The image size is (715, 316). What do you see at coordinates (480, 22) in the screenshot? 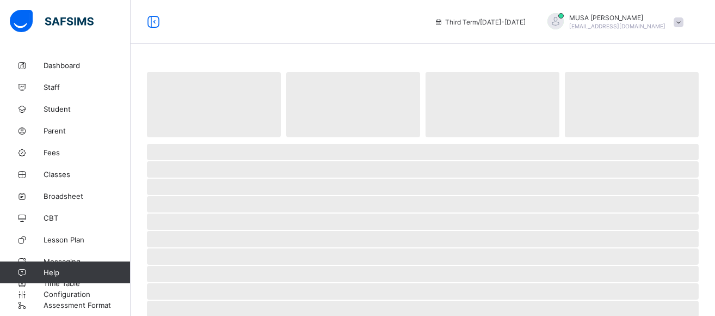
I see `span: session/term information` at bounding box center [480, 22].